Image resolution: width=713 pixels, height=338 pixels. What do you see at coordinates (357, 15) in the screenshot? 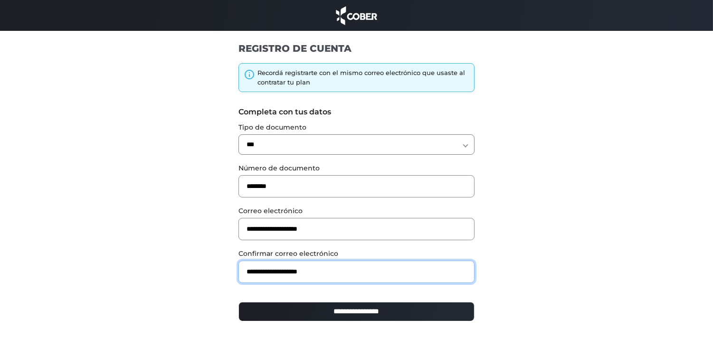
I see `img: cober_marca.png` at bounding box center [357, 15].